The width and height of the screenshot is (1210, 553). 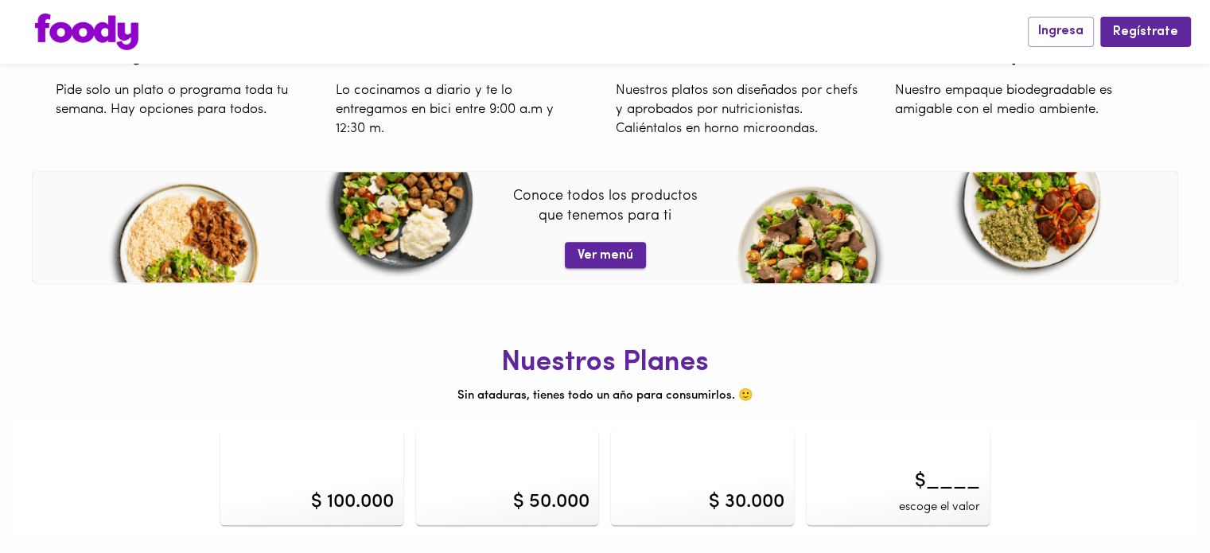 I want to click on div: Lo cocinamos a diario y te lo entregamos en bici entre 9:00 a.m y 12:30 m., so click(x=457, y=110).